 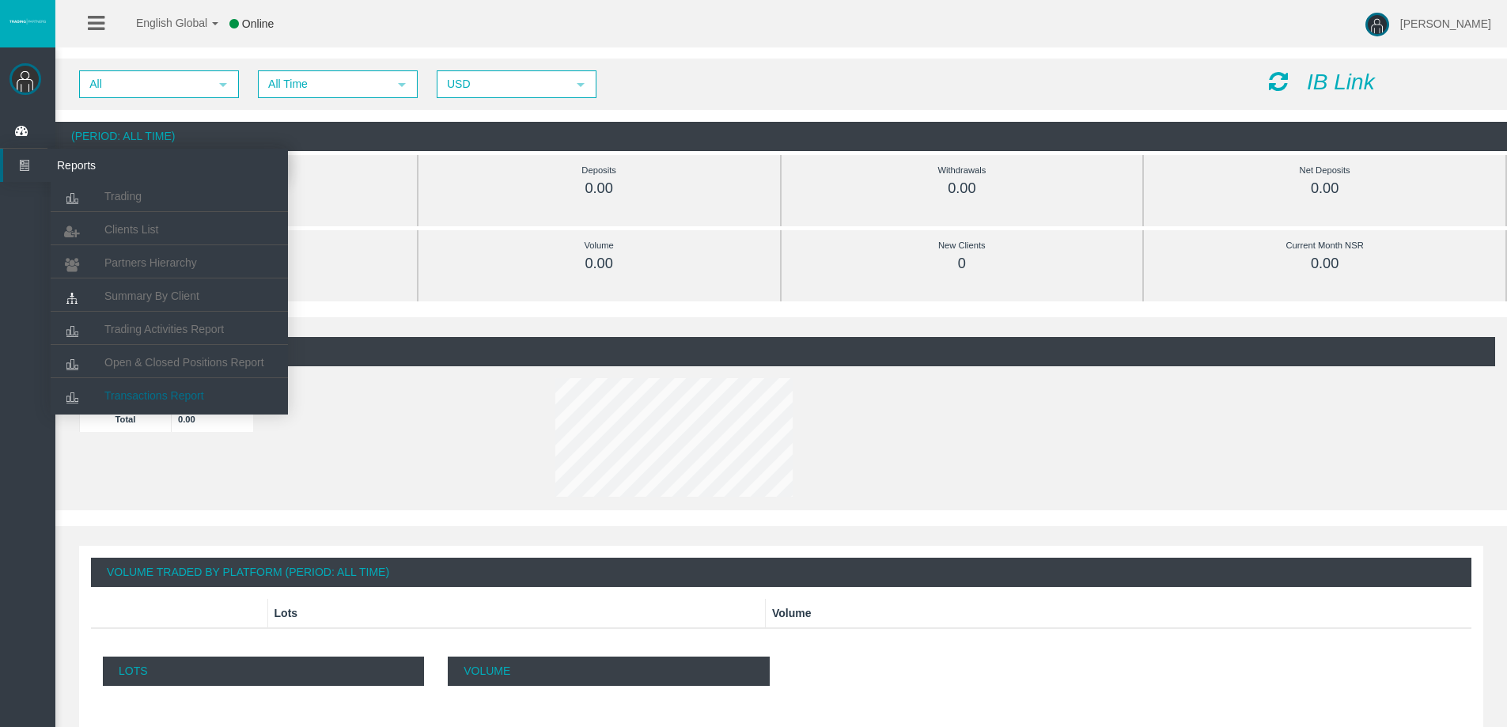 What do you see at coordinates (28, 21) in the screenshot?
I see `img: logo.svg` at bounding box center [28, 21].